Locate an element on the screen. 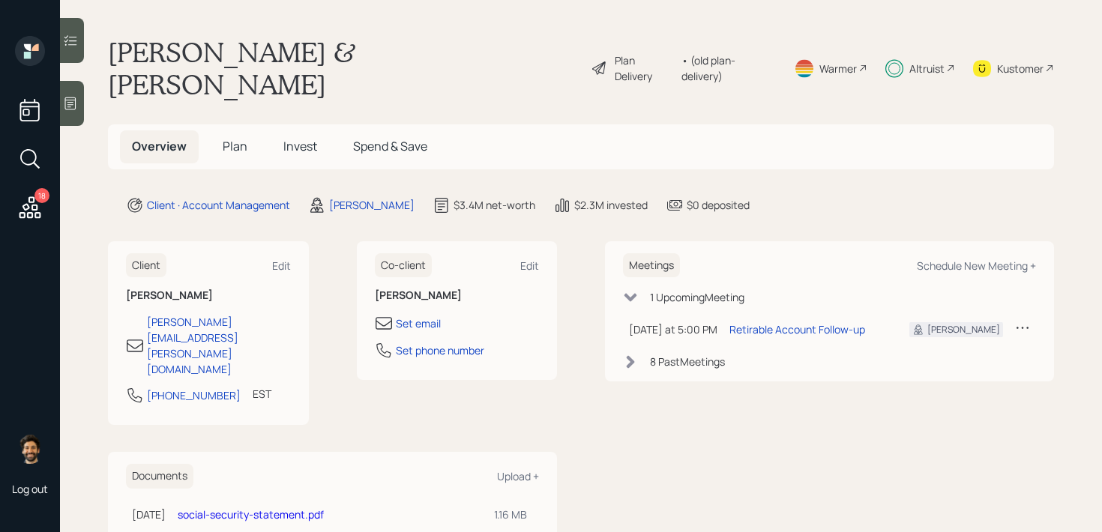  a: social-security-statement.pdf is located at coordinates (250, 514).